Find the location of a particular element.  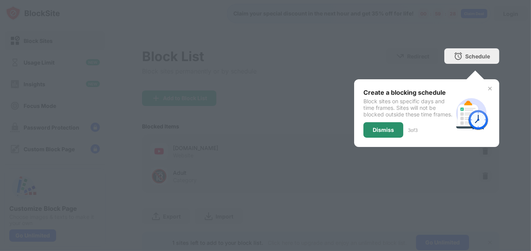

div: Block sites on specific days and time frames. Sites will not be blocked outside these time frames. is located at coordinates (408, 108).